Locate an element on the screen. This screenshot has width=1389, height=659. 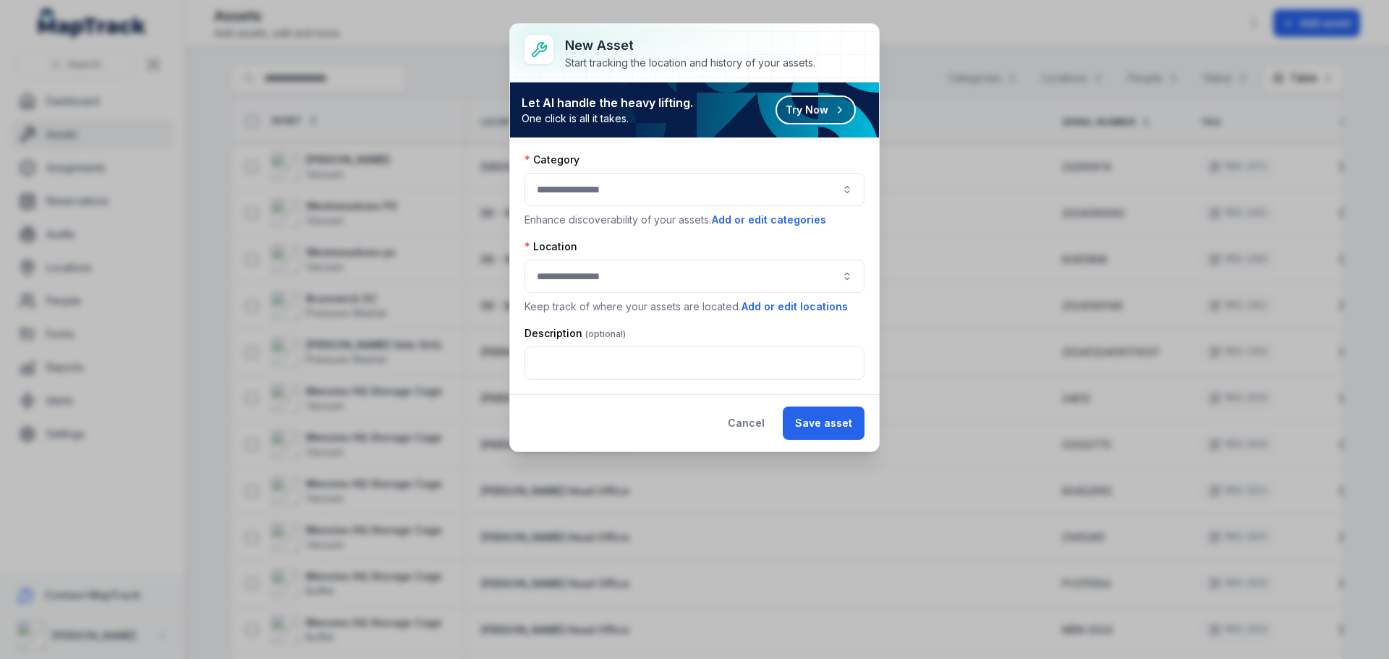
label: Location is located at coordinates (551, 247).